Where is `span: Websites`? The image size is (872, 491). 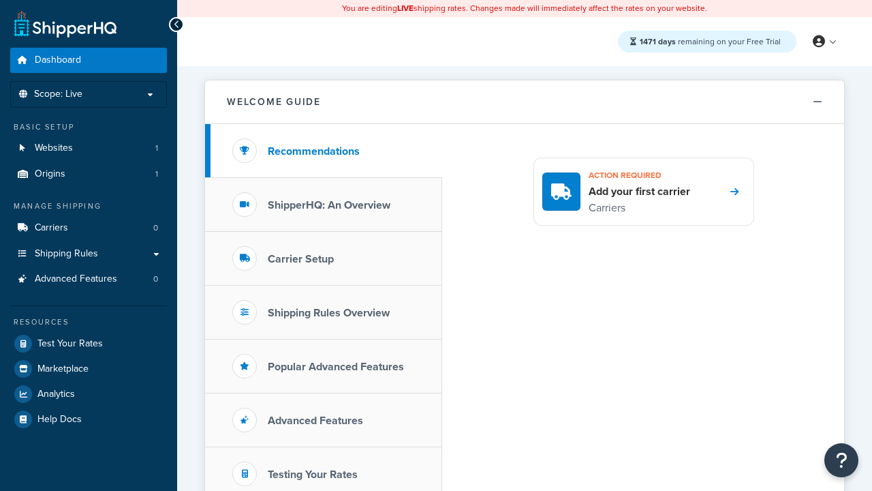
span: Websites is located at coordinates (54, 148).